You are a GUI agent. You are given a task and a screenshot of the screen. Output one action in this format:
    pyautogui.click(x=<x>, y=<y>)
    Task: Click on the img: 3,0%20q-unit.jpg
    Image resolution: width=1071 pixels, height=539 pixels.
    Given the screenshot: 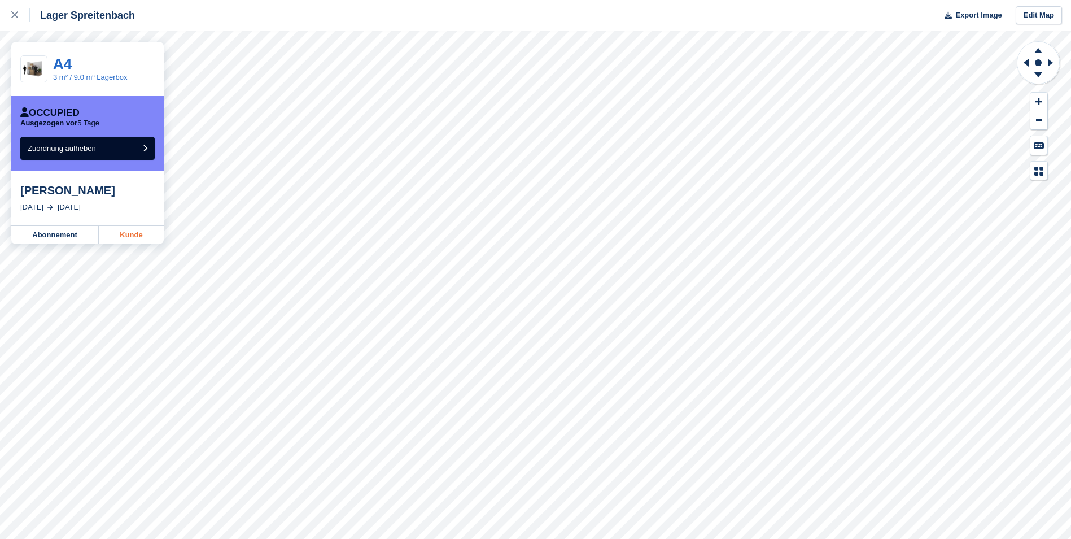 What is the action you would take?
    pyautogui.click(x=34, y=69)
    